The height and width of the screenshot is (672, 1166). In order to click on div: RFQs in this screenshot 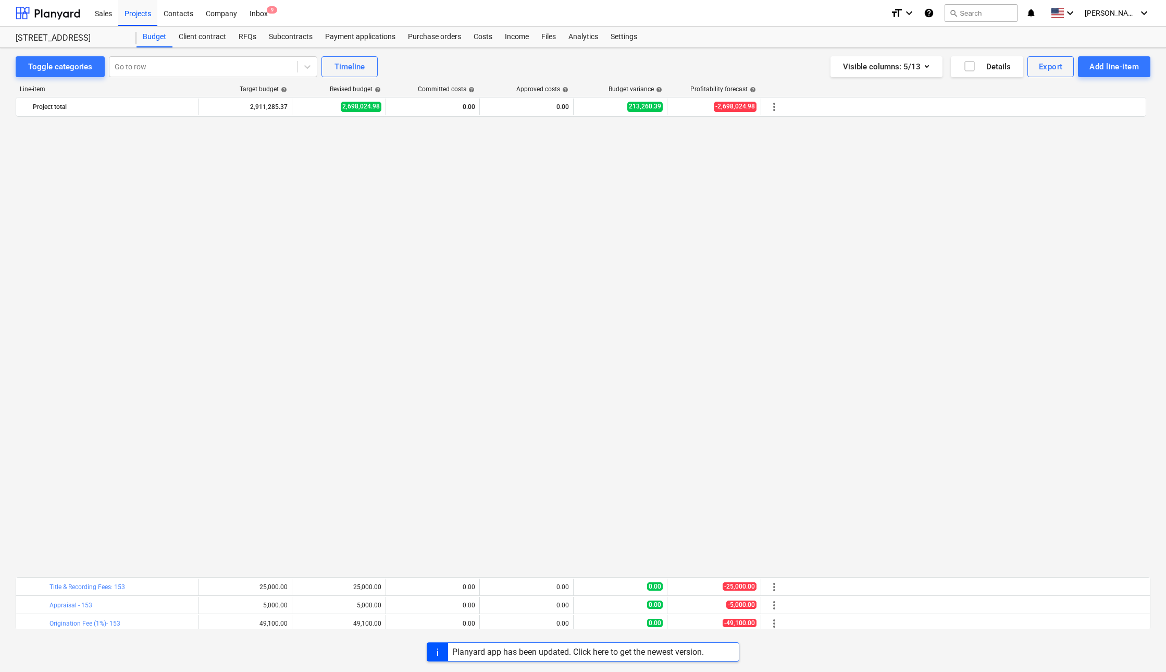, I will do `click(247, 37)`.